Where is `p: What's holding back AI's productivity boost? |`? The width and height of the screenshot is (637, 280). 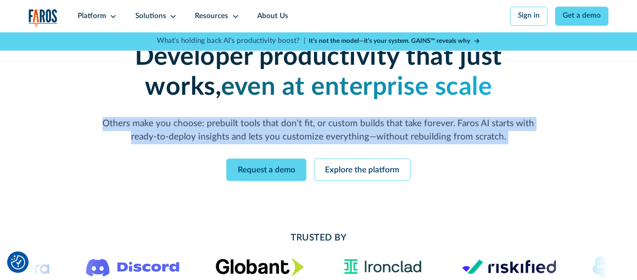 p: What's holding back AI's productivity boost? | is located at coordinates (231, 41).